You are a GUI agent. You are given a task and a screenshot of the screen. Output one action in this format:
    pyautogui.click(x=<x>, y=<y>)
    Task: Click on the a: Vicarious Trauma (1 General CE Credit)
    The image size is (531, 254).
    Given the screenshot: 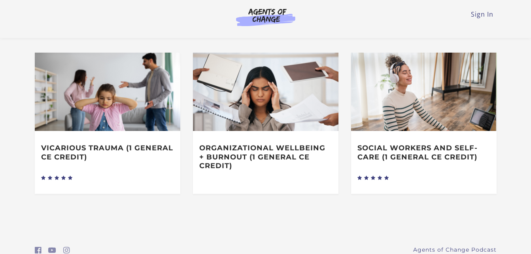 What is the action you would take?
    pyautogui.click(x=107, y=123)
    